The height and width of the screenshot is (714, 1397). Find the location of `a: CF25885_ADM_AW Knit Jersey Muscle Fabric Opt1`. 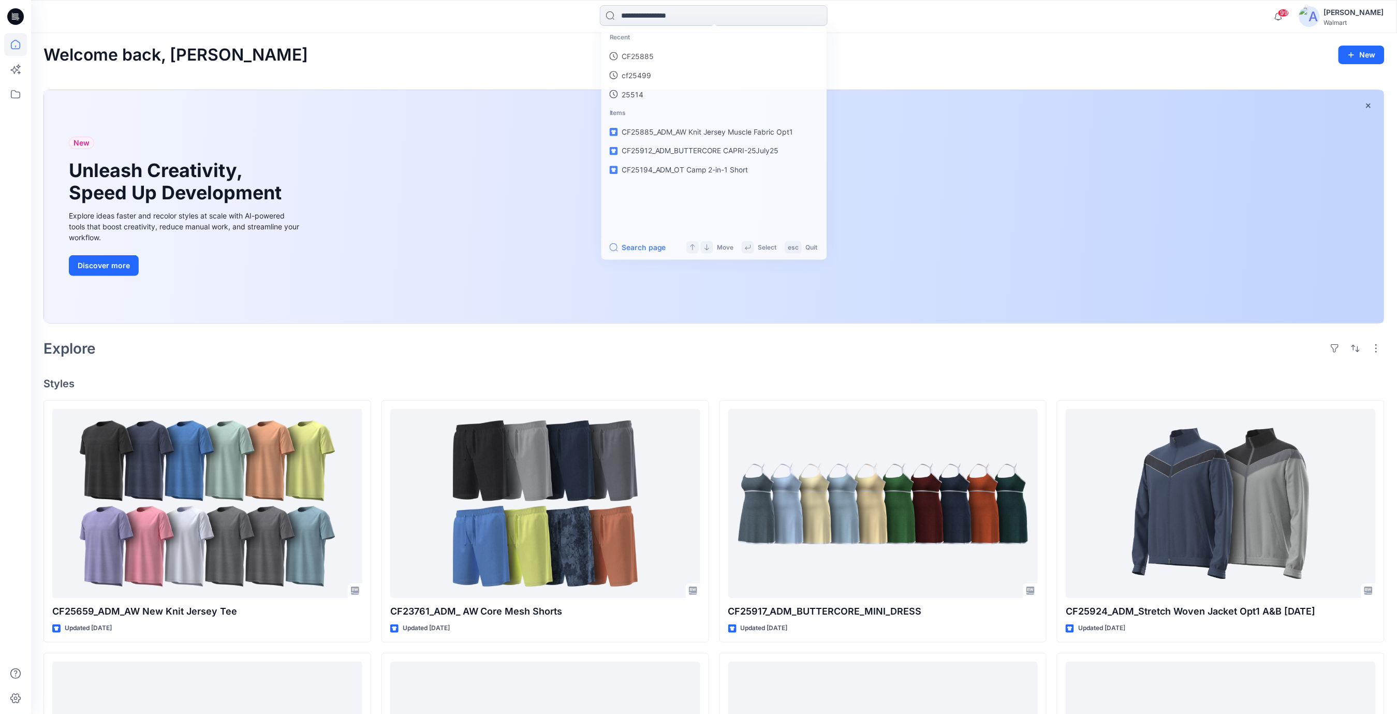

a: CF25885_ADM_AW Knit Jersey Muscle Fabric Opt1 is located at coordinates (715, 132).